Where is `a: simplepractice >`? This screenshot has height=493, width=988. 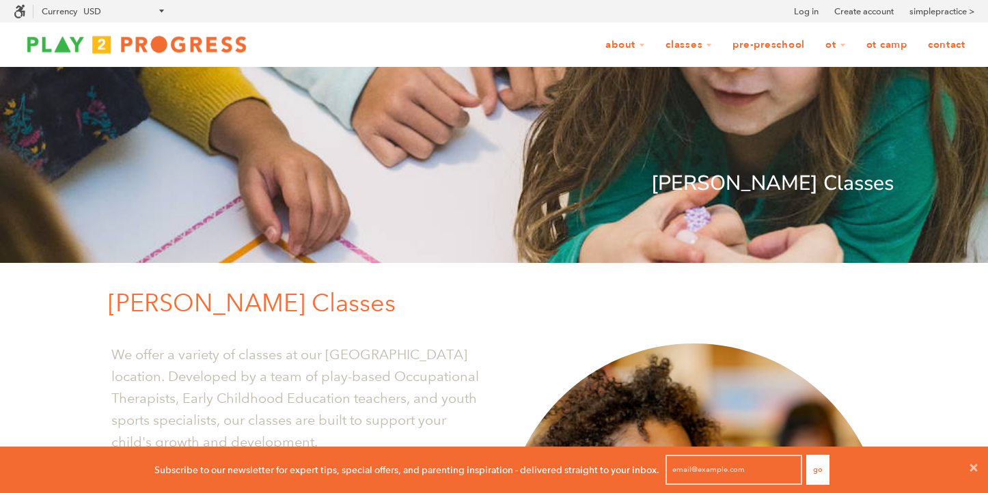
a: simplepractice > is located at coordinates (942, 12).